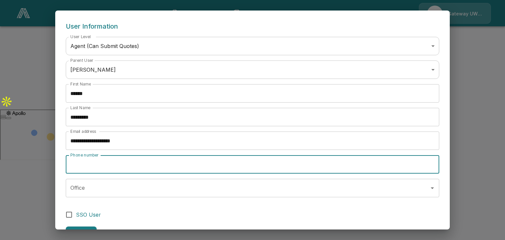 The width and height of the screenshot is (505, 240). What do you see at coordinates (83, 131) in the screenshot?
I see `label: Email address` at bounding box center [83, 131].